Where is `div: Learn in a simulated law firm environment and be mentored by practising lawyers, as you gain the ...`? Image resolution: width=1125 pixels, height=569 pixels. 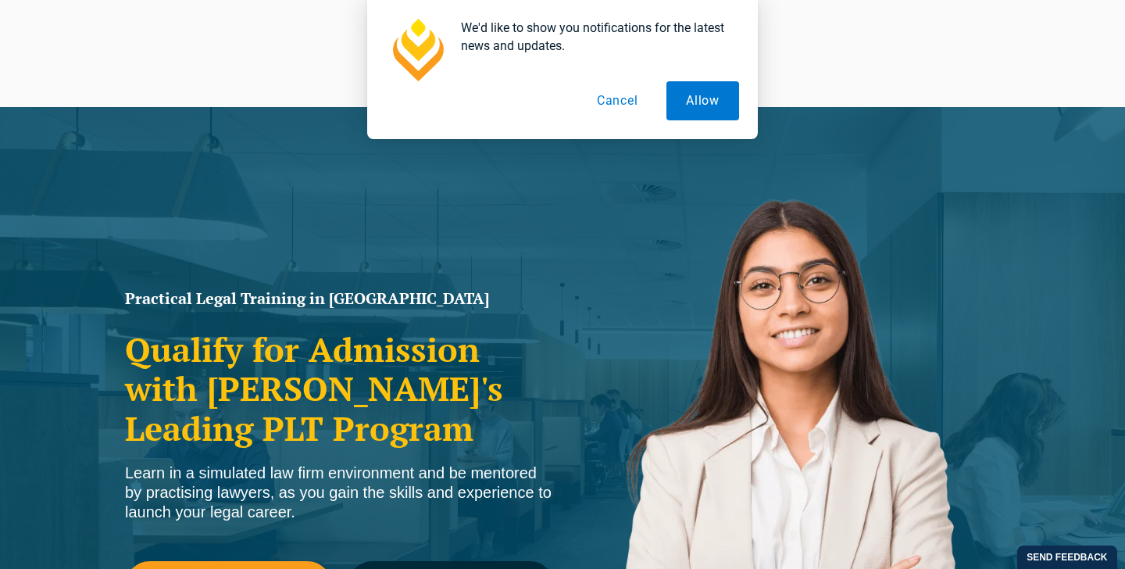 div: Learn in a simulated law firm environment and be mentored by practising lawyers, as you gain the ... is located at coordinates (340, 492).